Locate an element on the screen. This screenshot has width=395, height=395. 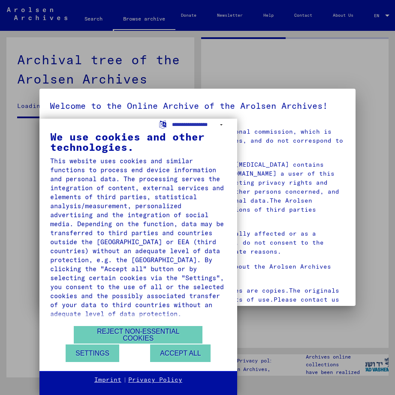
a: Privacy Policy is located at coordinates (155, 380).